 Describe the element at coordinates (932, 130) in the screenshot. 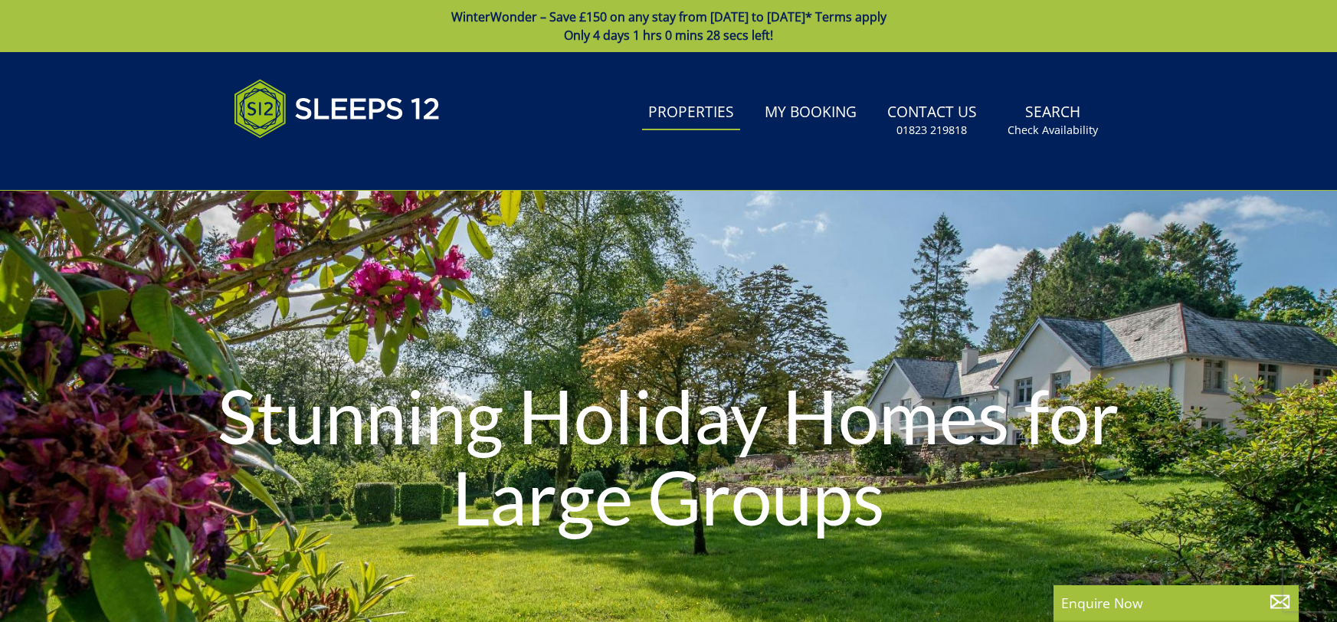

I see `small: 01823 219818` at that location.